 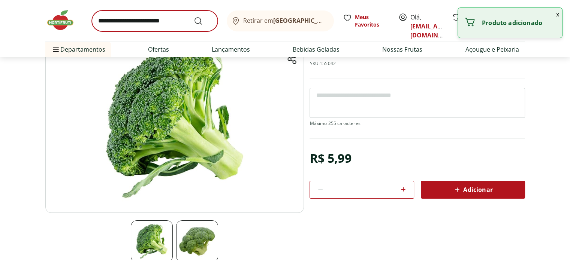 What do you see at coordinates (174, 122) in the screenshot?
I see `img: Brócolis Ninja Unidade` at bounding box center [174, 122].